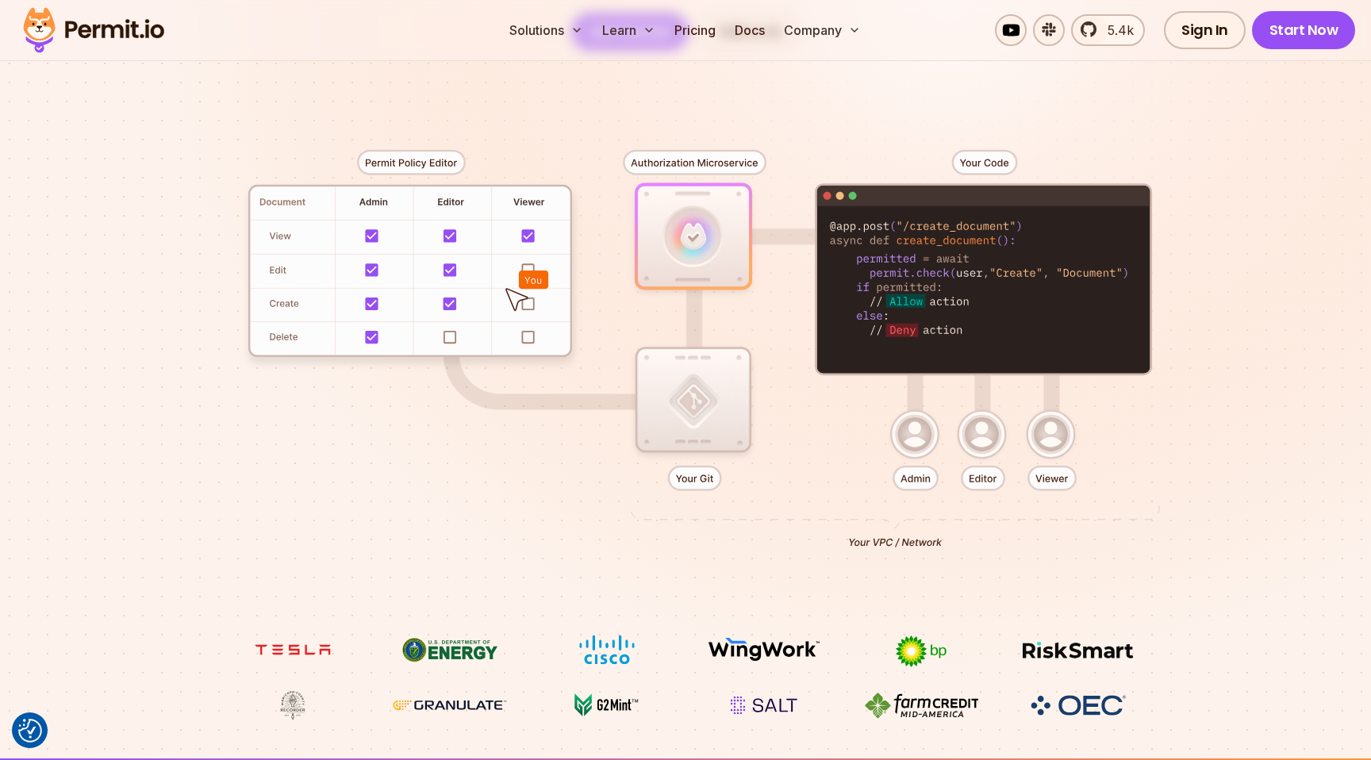 This screenshot has width=1371, height=760. Describe the element at coordinates (30, 731) in the screenshot. I see `button: Consent Preferences` at that location.